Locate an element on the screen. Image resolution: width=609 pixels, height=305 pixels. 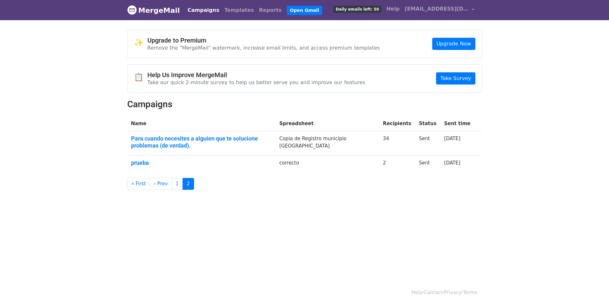
a: Campaigns is located at coordinates (203, 10).